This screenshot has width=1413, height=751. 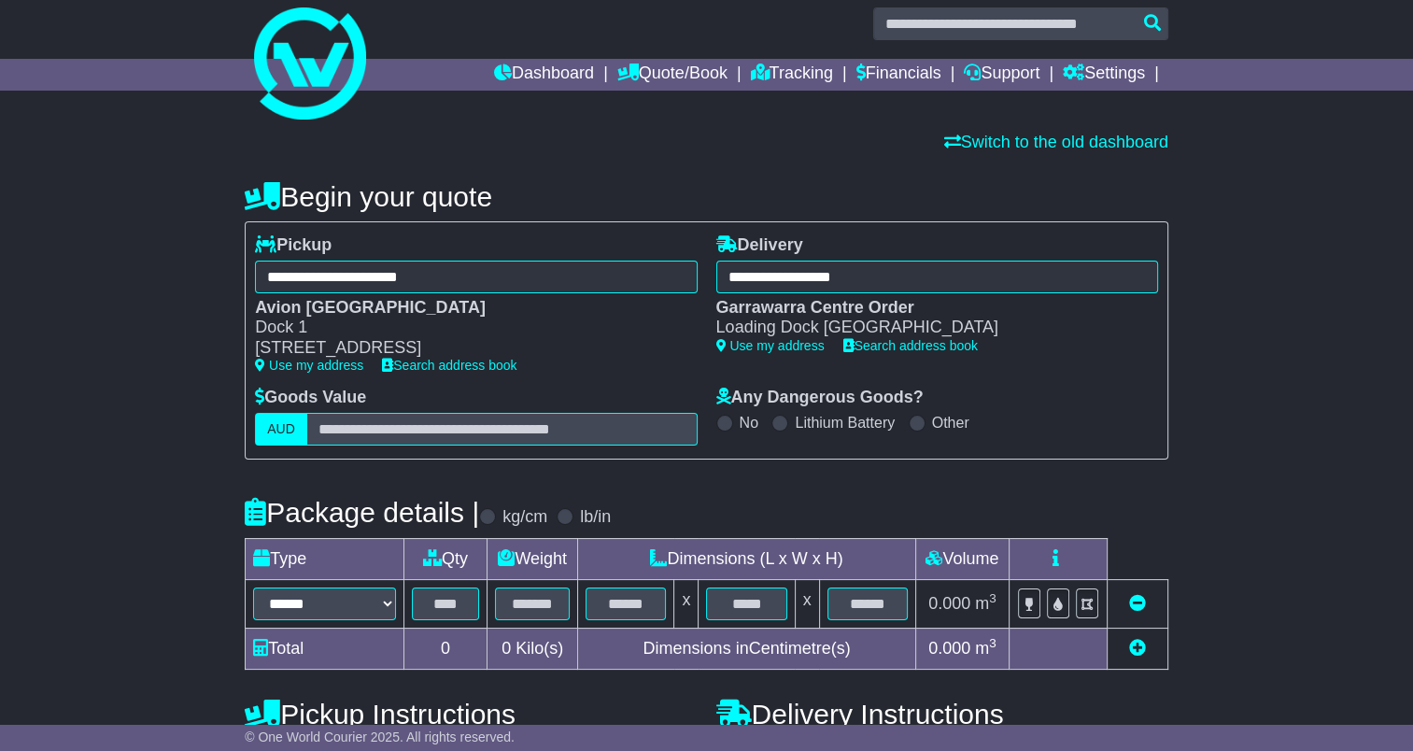 What do you see at coordinates (466, 328) in the screenshot?
I see `div: Dock 1` at bounding box center [466, 328].